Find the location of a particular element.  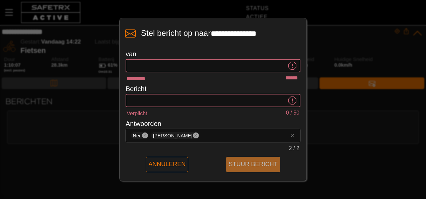

label: Antwoorden is located at coordinates (143, 123).